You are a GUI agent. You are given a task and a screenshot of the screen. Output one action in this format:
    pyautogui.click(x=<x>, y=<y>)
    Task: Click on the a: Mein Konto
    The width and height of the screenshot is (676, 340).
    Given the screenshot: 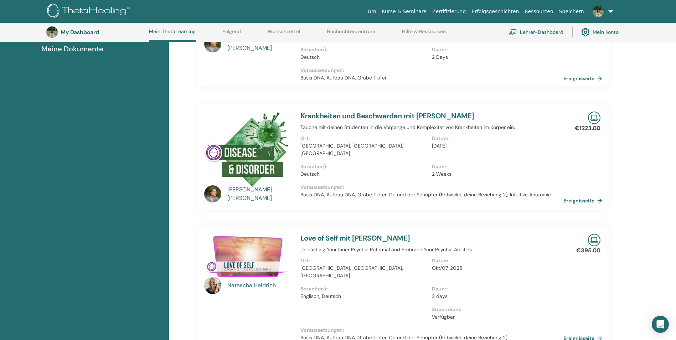 What is the action you would take?
    pyautogui.click(x=600, y=32)
    